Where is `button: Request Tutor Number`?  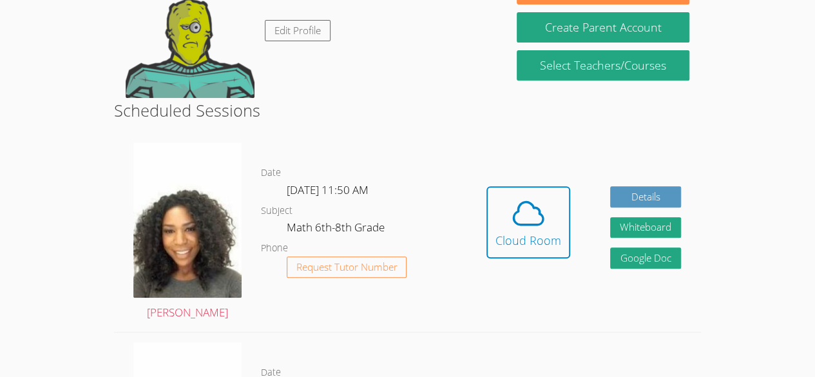 button: Request Tutor Number is located at coordinates (347, 267).